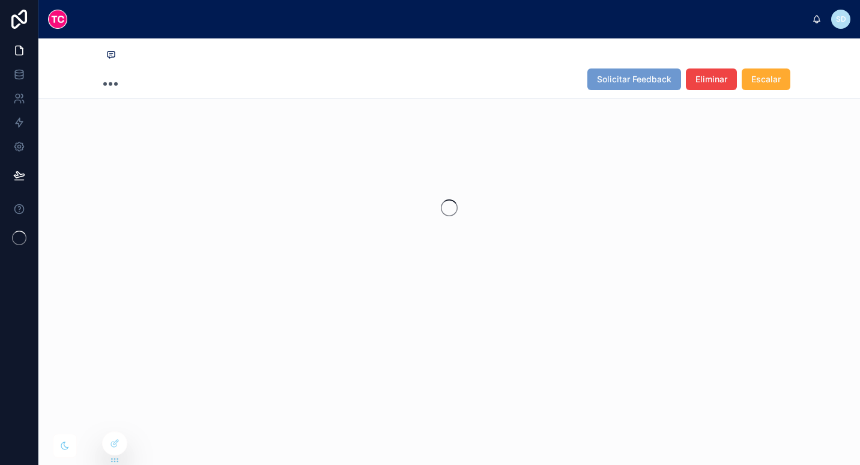  Describe the element at coordinates (841, 19) in the screenshot. I see `span: SD` at that location.